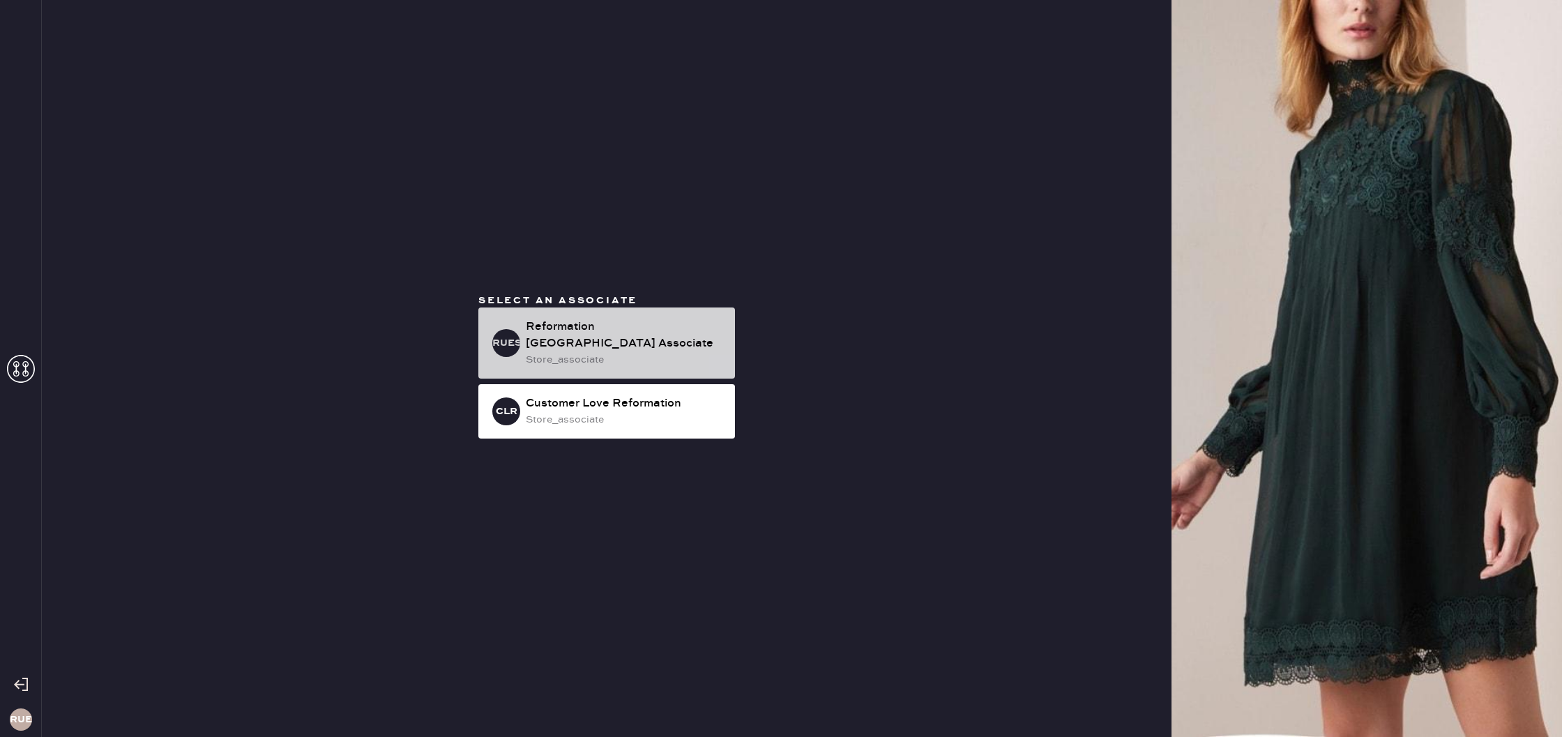  What do you see at coordinates (558, 300) in the screenshot?
I see `span: Select an associate` at bounding box center [558, 300].